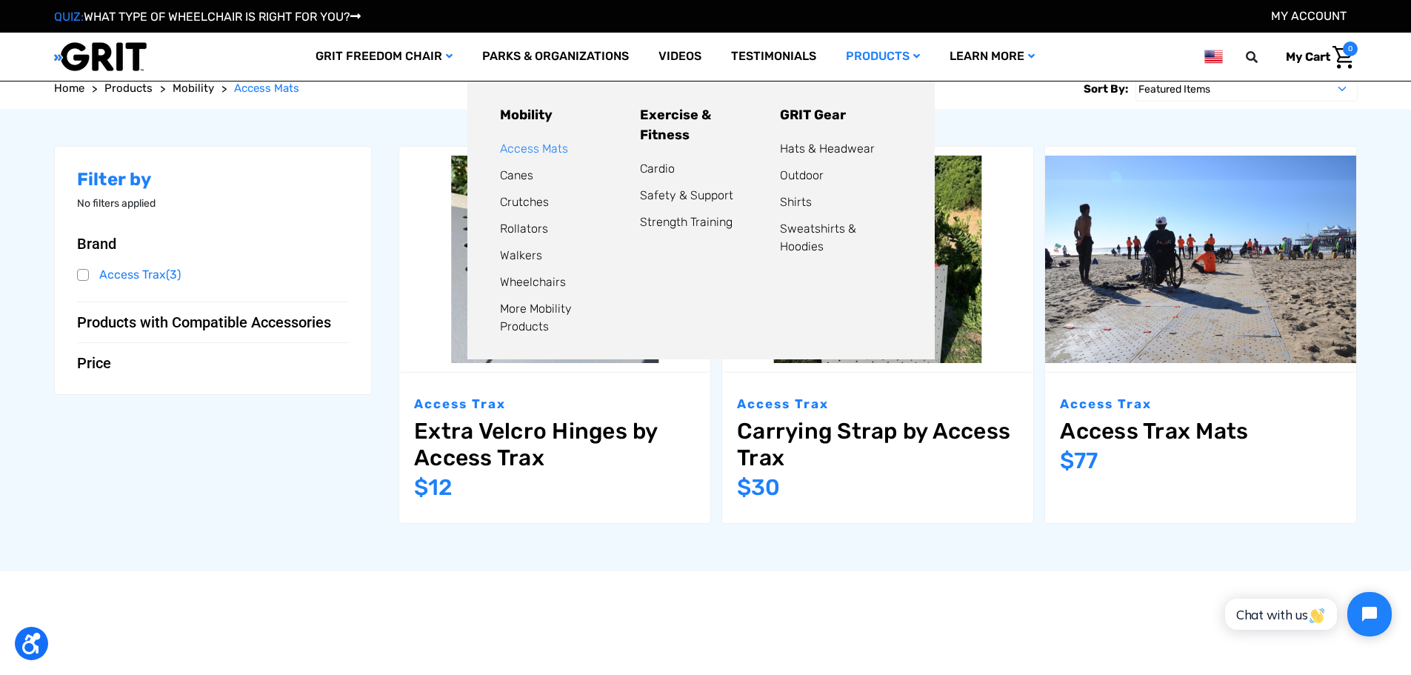 The width and height of the screenshot is (1411, 675). Describe the element at coordinates (213, 322) in the screenshot. I see `button: Products with Compatible Accessories` at that location.